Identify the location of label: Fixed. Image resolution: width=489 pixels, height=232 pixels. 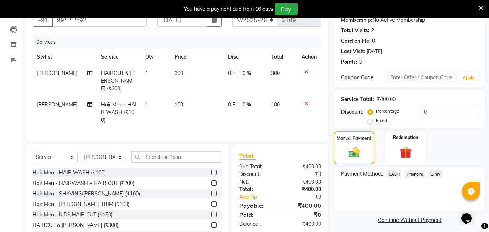
(382, 121).